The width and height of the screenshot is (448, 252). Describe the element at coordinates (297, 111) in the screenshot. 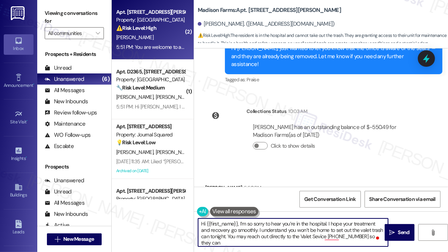

I see `div: 10:03 AM` at that location.